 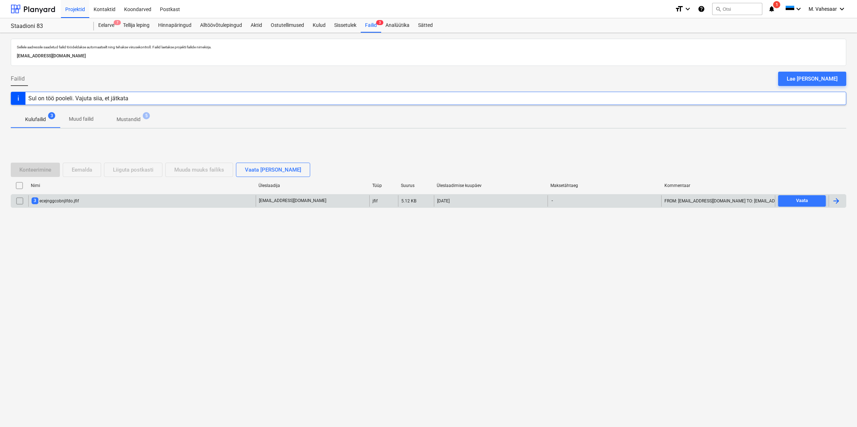 What do you see at coordinates (737, 9) in the screenshot?
I see `button: Otsi` at bounding box center [737, 9].